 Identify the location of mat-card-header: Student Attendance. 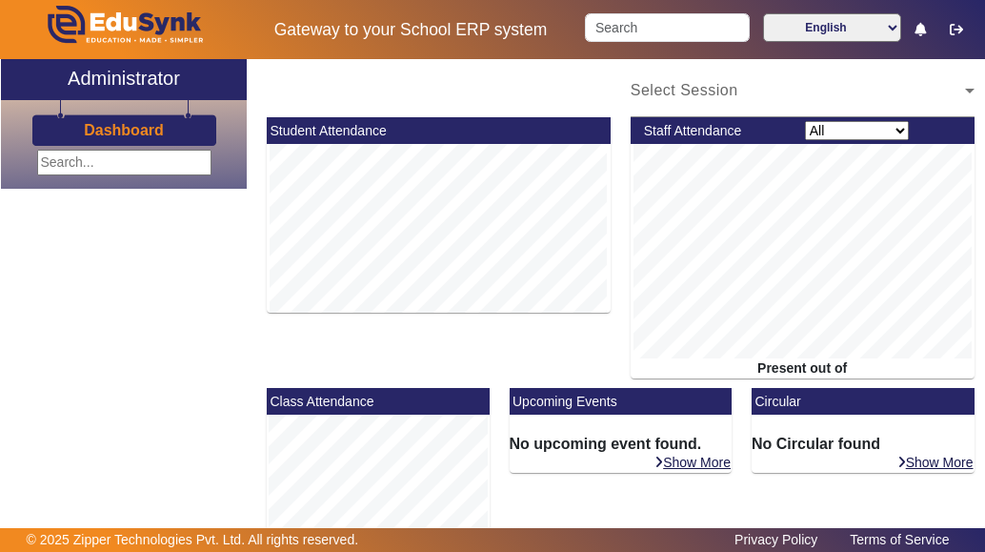
(438, 131).